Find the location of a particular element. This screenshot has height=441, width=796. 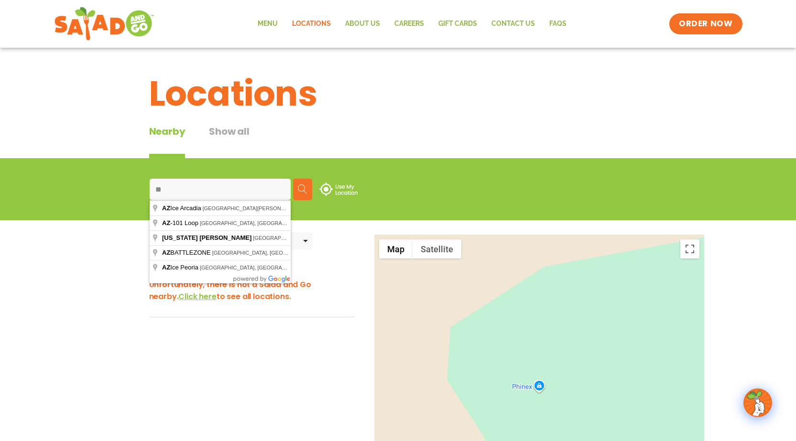

h1: Locations is located at coordinates (398, 94).